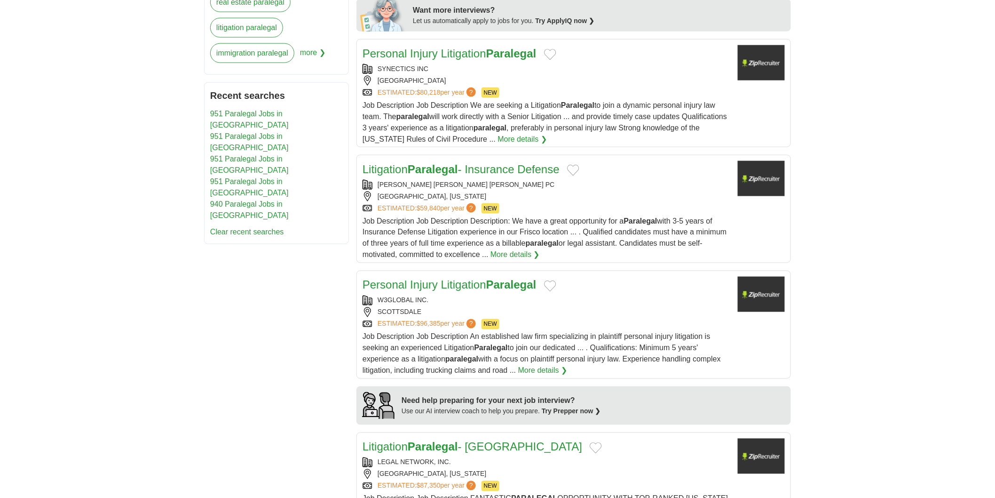 The width and height of the screenshot is (995, 498). What do you see at coordinates (246, 28) in the screenshot?
I see `a: litigation paralegal` at bounding box center [246, 28].